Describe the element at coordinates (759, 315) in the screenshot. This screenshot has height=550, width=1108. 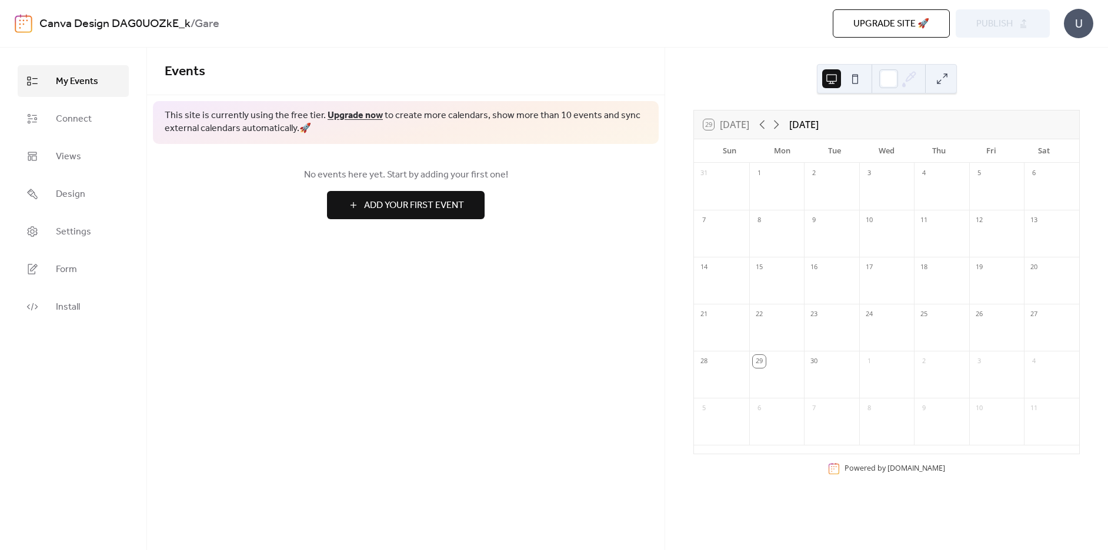
I see `div: 22` at that location.